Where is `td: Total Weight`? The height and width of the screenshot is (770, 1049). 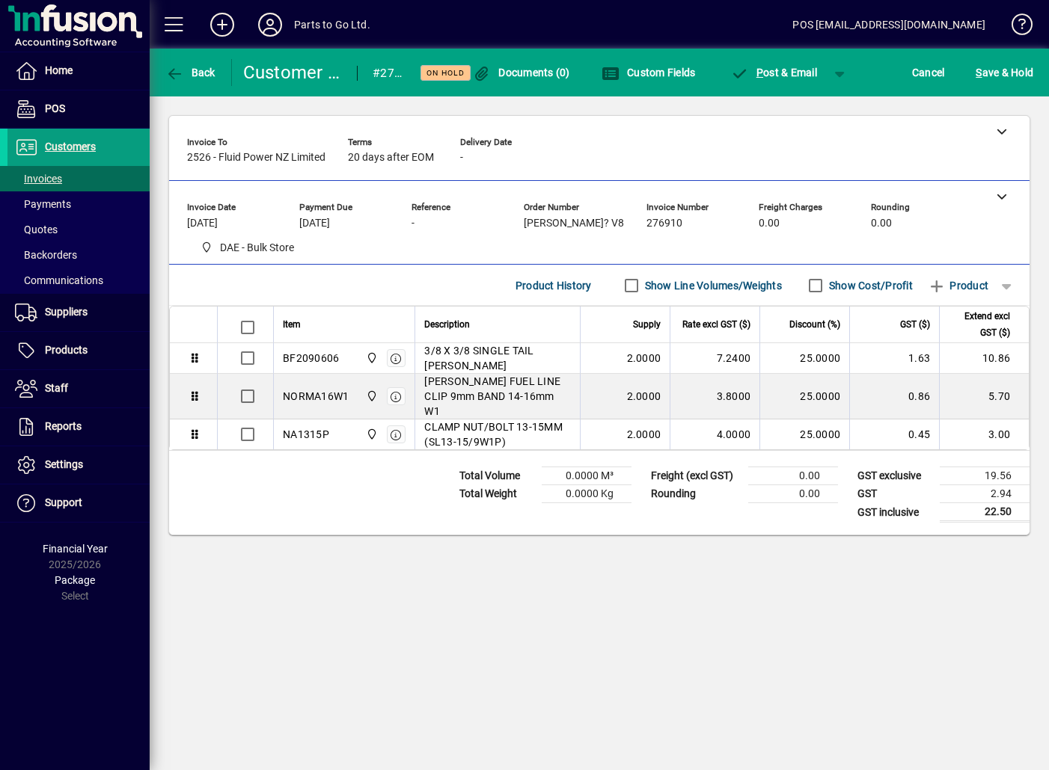
td: Total Weight is located at coordinates (497, 494).